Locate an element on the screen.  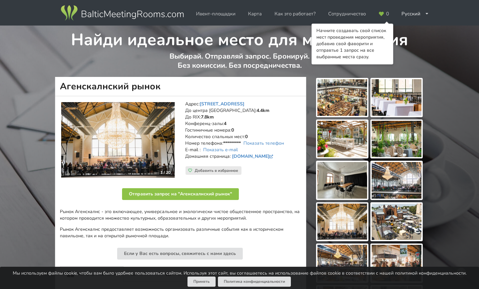
strong: 4 is located at coordinates (225, 123).